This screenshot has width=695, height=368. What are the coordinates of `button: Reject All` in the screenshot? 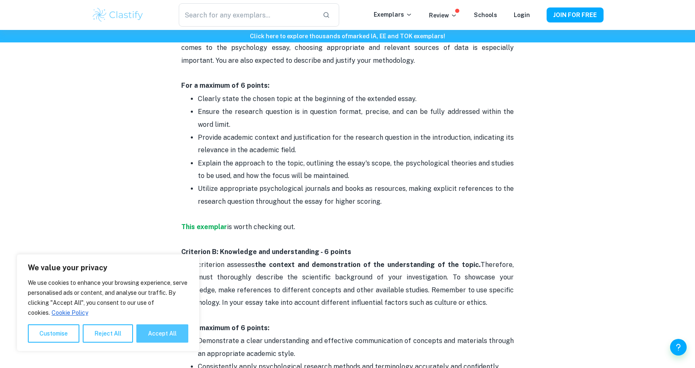 It's located at (108, 334).